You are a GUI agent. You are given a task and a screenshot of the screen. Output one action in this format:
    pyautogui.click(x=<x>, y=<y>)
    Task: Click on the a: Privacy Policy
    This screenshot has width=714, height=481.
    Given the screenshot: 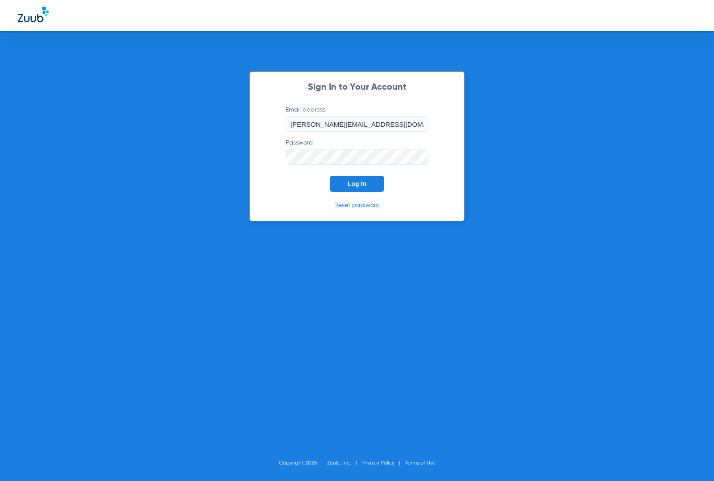 What is the action you would take?
    pyautogui.click(x=378, y=463)
    